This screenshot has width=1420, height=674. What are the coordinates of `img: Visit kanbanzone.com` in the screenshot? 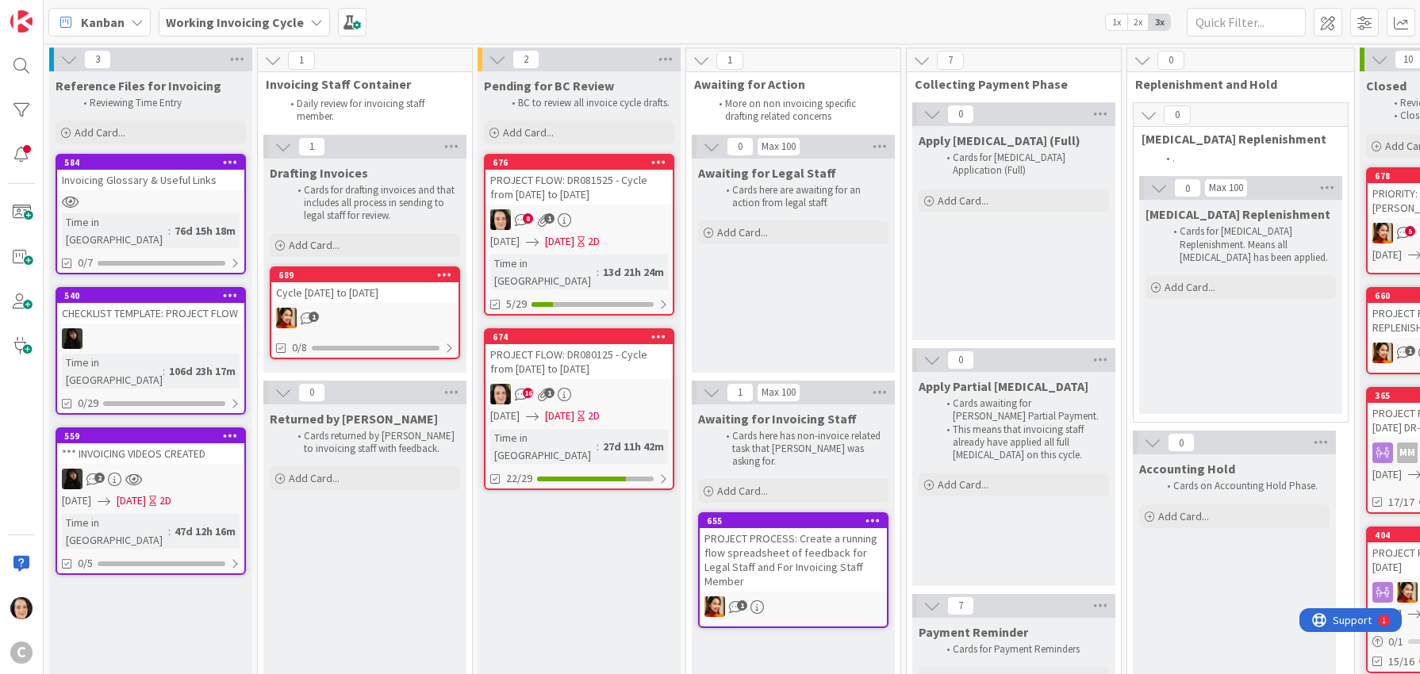 It's located at (21, 21).